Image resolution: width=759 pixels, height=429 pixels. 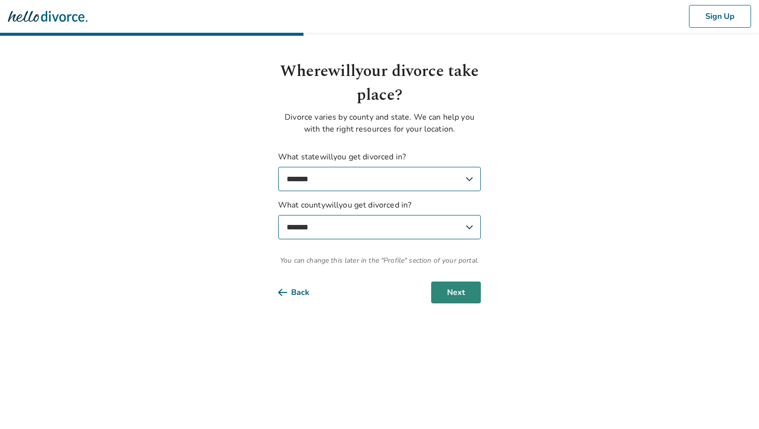 What do you see at coordinates (720, 16) in the screenshot?
I see `button: Sign Up` at bounding box center [720, 16].